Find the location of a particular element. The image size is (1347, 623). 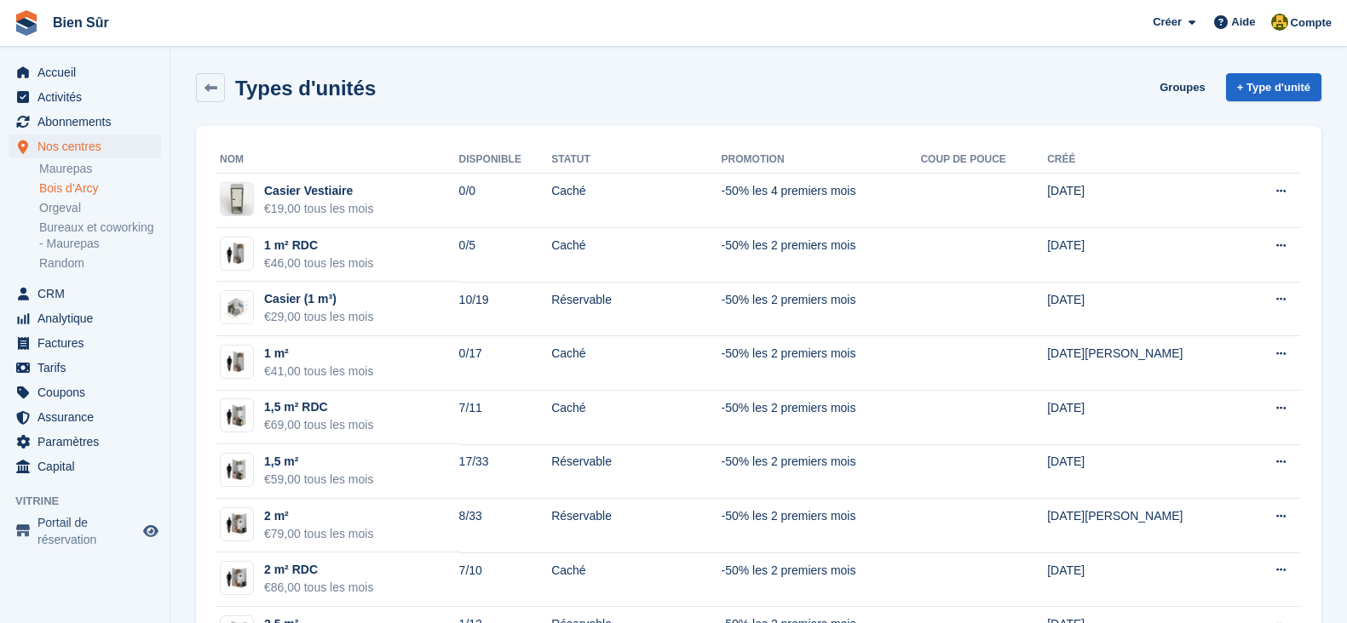

div: 1 m² is located at coordinates (319, 353).